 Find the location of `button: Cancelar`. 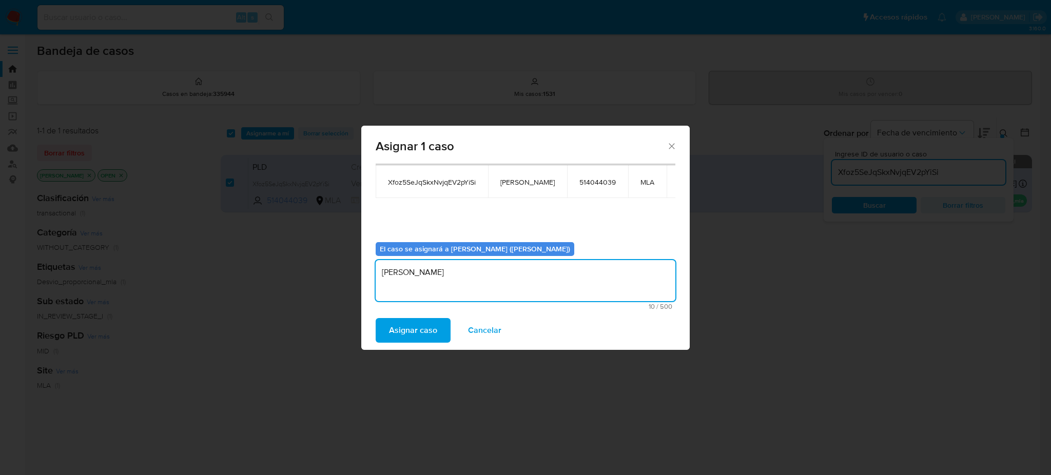

button: Cancelar is located at coordinates (485, 331).